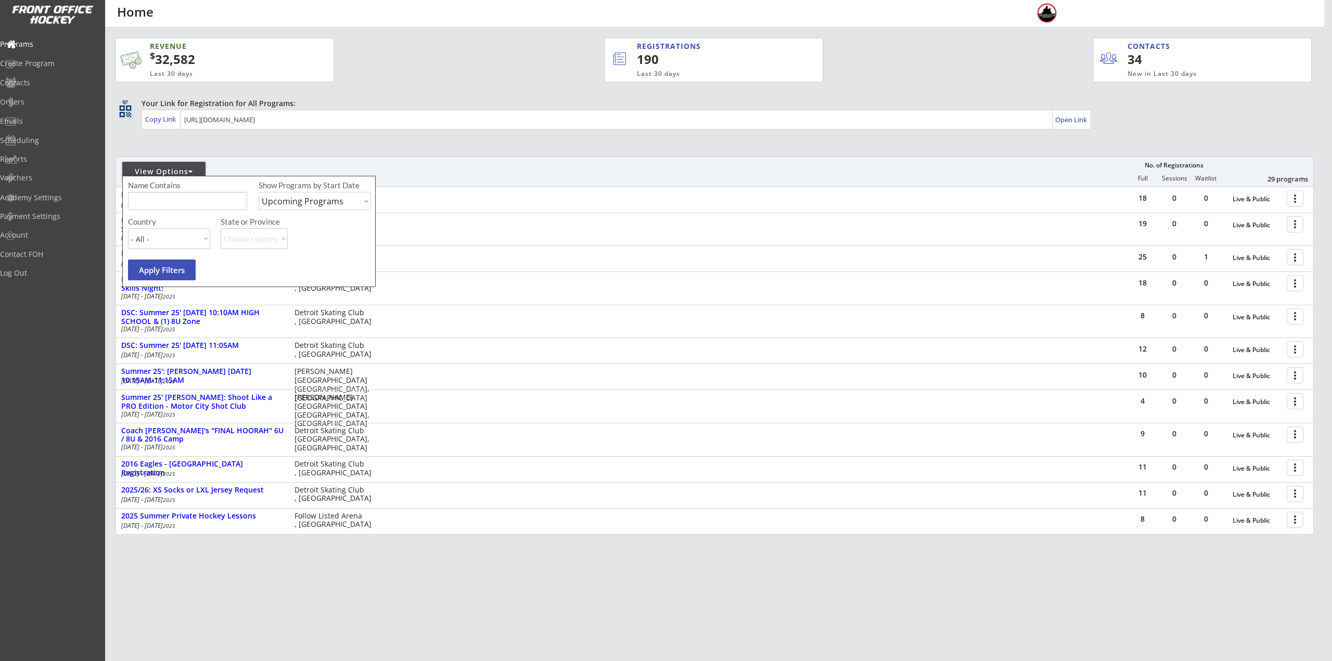 The width and height of the screenshot is (1332, 661). I want to click on div: qr, so click(125, 101).